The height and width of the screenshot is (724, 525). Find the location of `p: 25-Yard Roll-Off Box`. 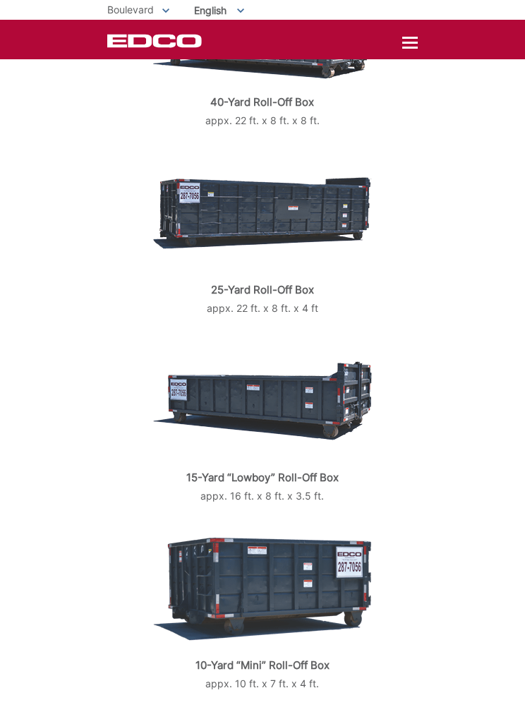

p: 25-Yard Roll-Off Box is located at coordinates (262, 290).